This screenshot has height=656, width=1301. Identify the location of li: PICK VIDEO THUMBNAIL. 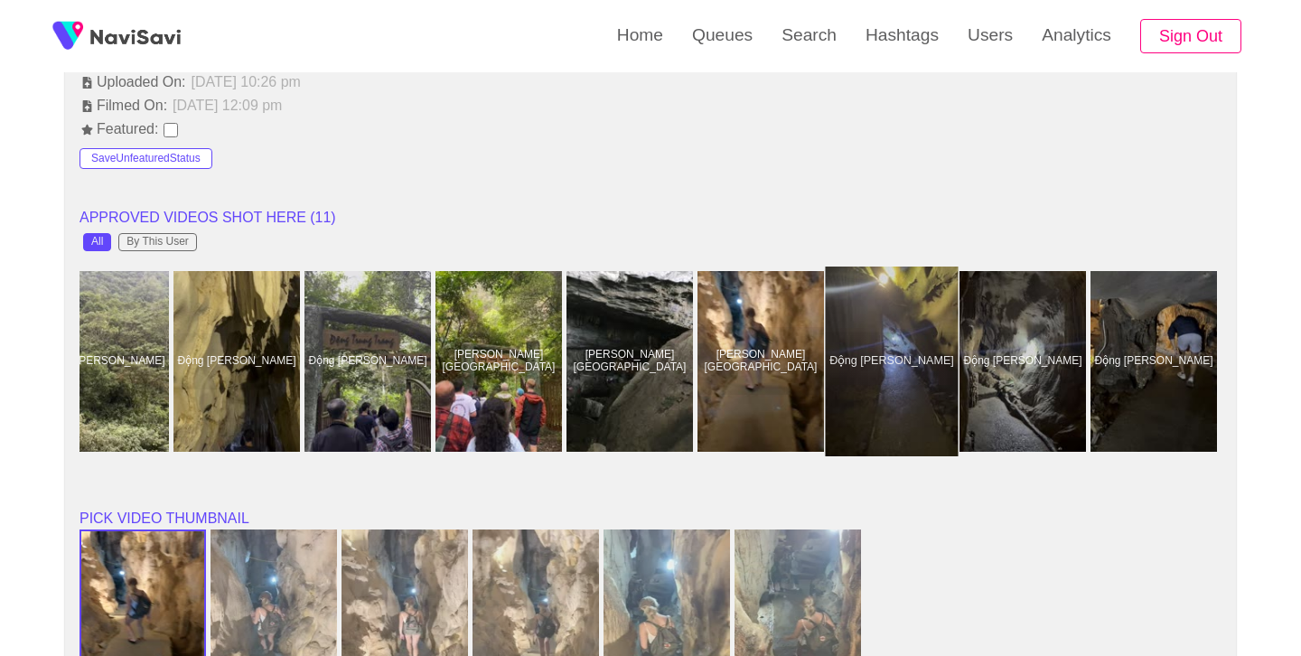
(651, 519).